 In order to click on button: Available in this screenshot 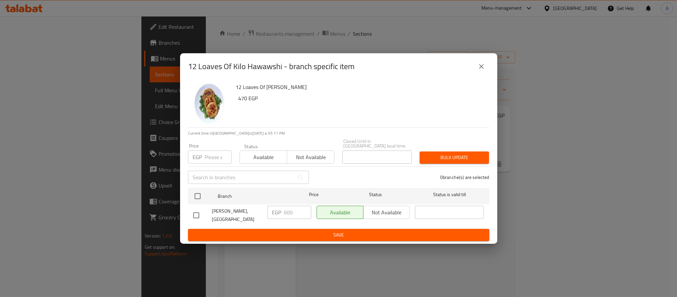, I will do `click(264, 157)`.